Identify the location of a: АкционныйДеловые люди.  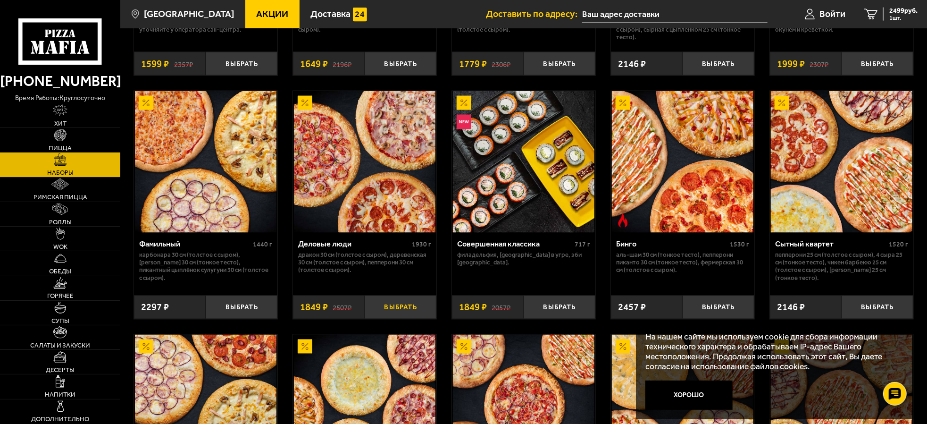
(365, 162).